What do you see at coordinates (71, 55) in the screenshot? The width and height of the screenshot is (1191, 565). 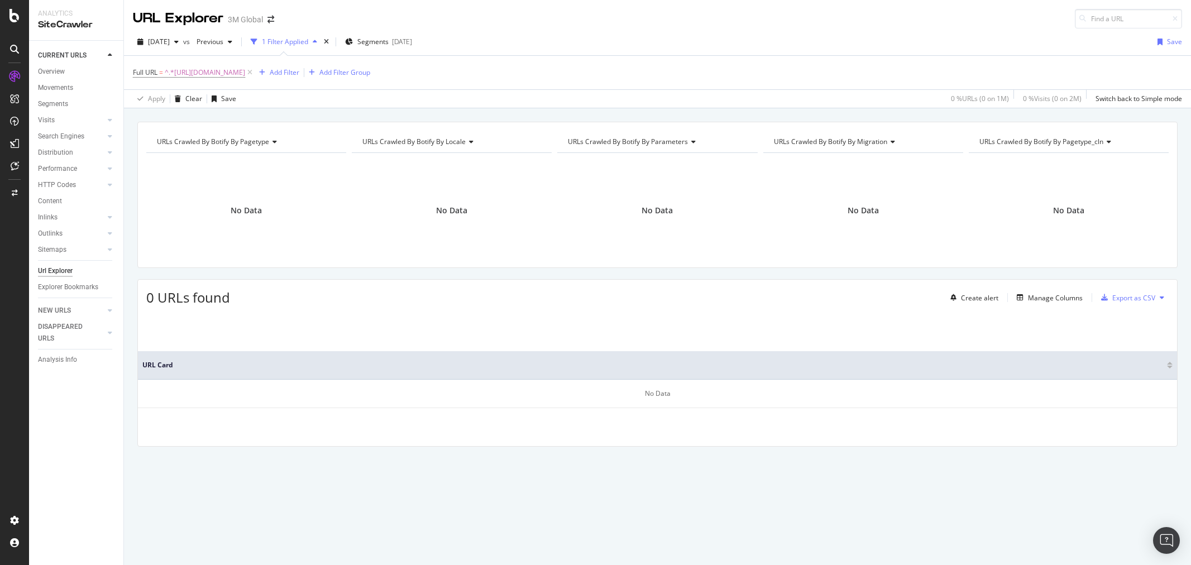 I see `a: CURRENT URLS` at bounding box center [71, 55].